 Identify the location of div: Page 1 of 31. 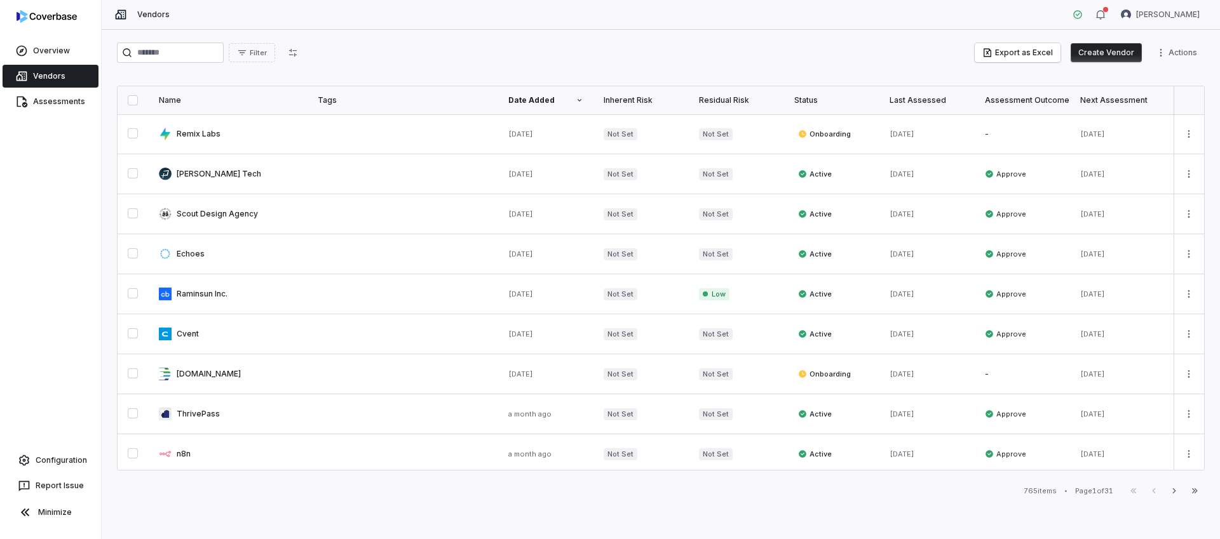
(1094, 491).